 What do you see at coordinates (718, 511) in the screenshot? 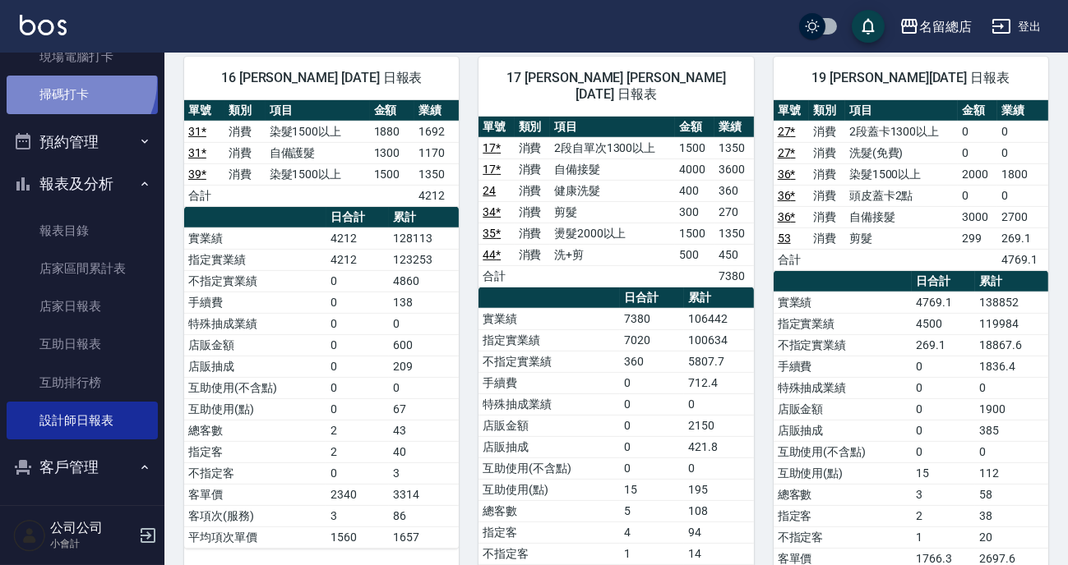
I see `td: 108` at bounding box center [718, 511].